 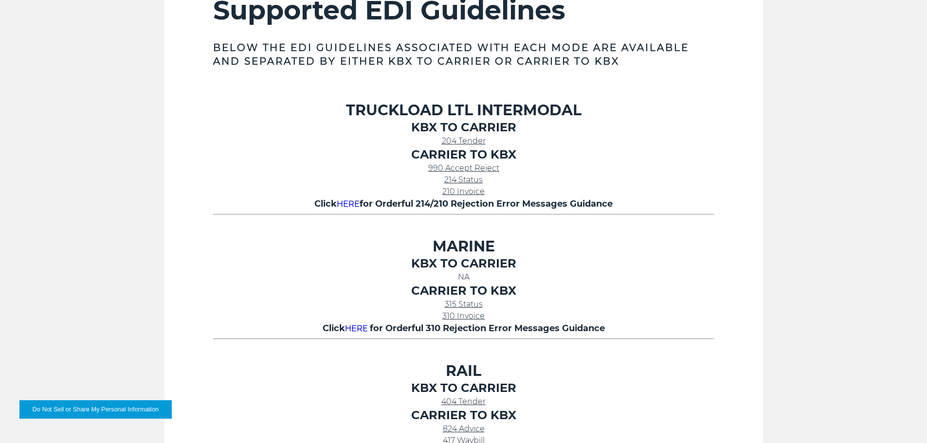 I want to click on h5: Click for Orderful 310 Rejection Error Messages Guidance, so click(x=464, y=329).